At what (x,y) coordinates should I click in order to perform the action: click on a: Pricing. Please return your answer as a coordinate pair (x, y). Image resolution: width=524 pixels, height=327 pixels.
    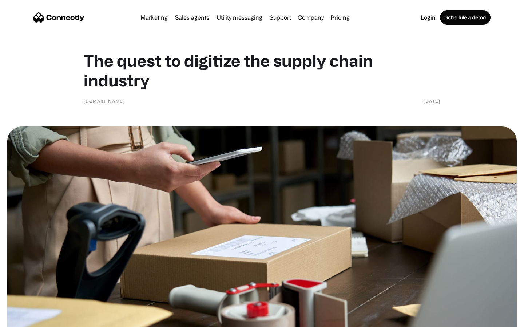
    Looking at the image, I should click on (340, 17).